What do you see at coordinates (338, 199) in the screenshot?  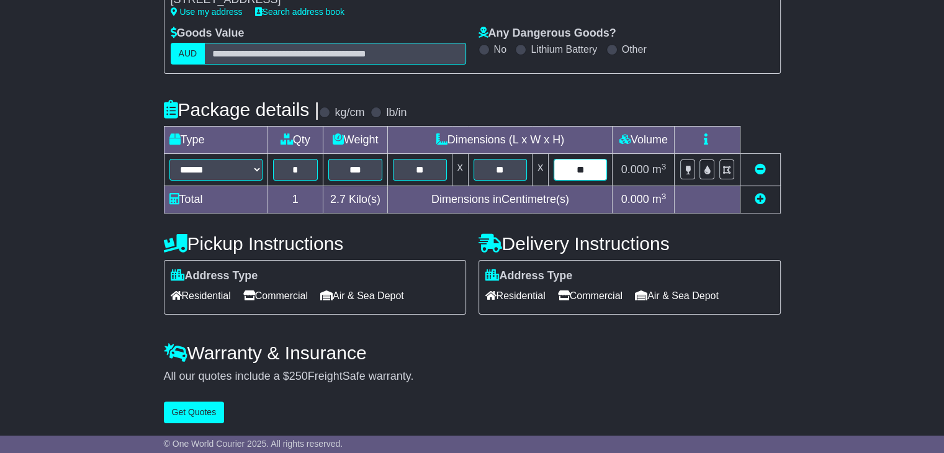 I see `span: 2.7` at bounding box center [338, 199].